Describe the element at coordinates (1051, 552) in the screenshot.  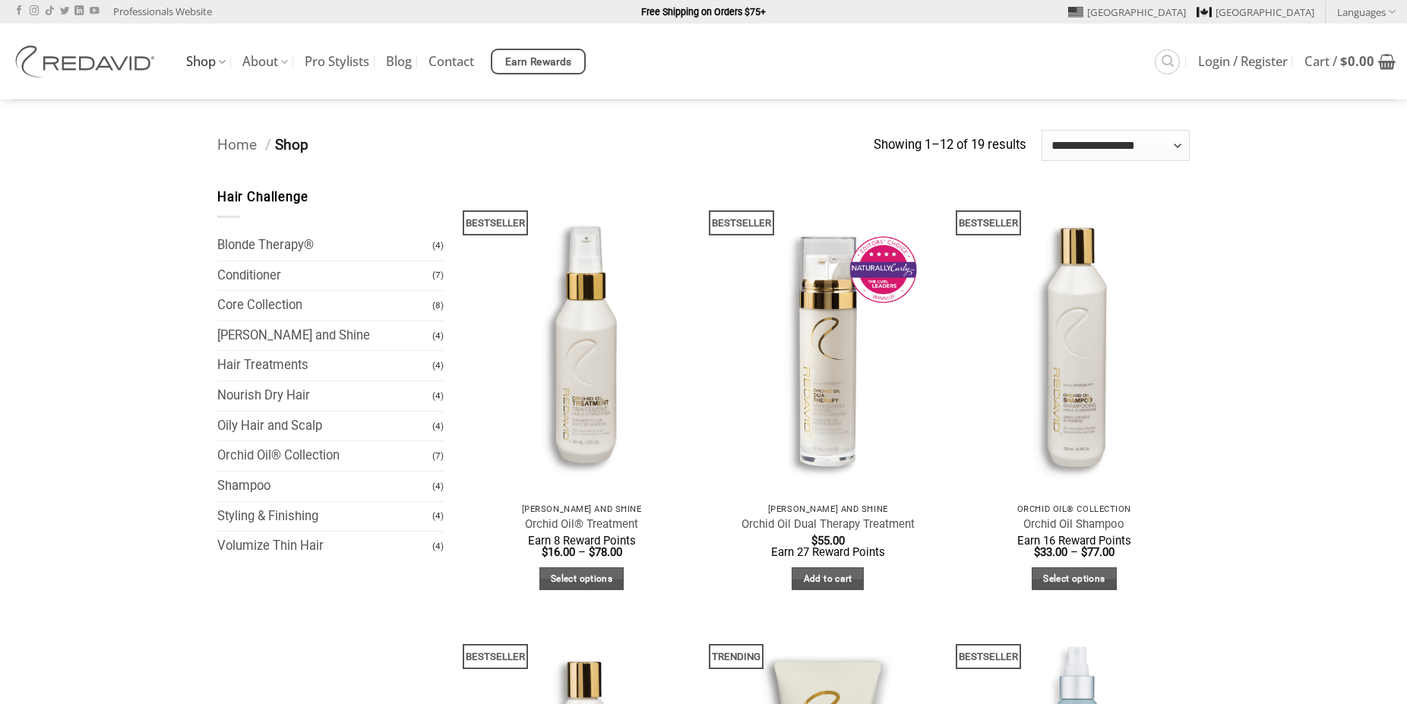
I see `bdi: 33.00` at that location.